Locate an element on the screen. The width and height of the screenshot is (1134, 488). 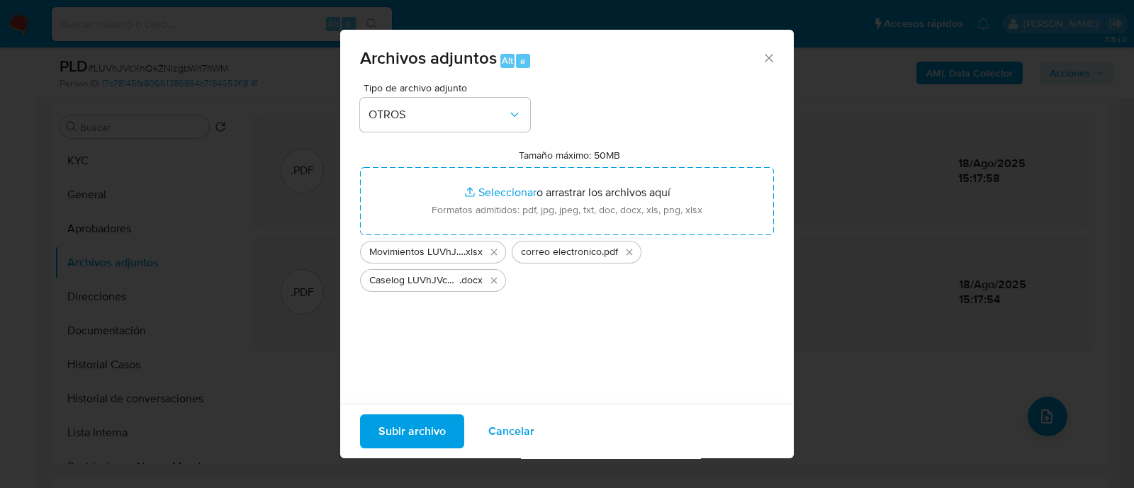
span: OTROS is located at coordinates (438, 115).